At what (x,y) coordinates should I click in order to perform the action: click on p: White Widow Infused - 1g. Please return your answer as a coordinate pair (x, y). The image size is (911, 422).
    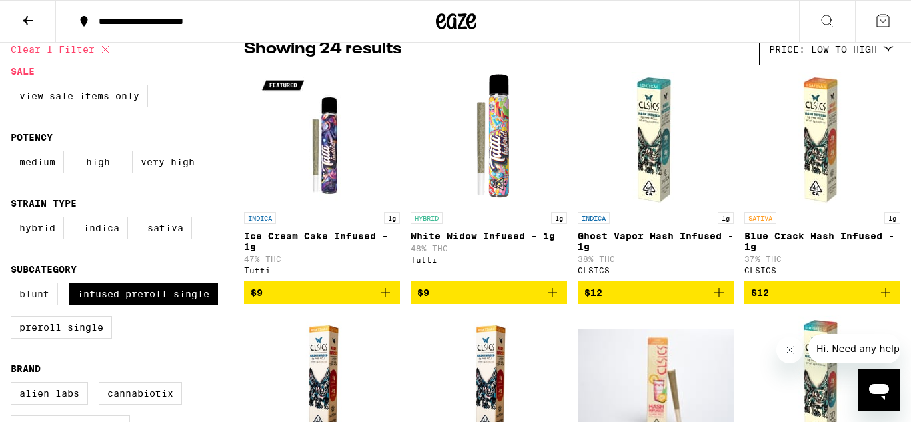
    Looking at the image, I should click on (489, 236).